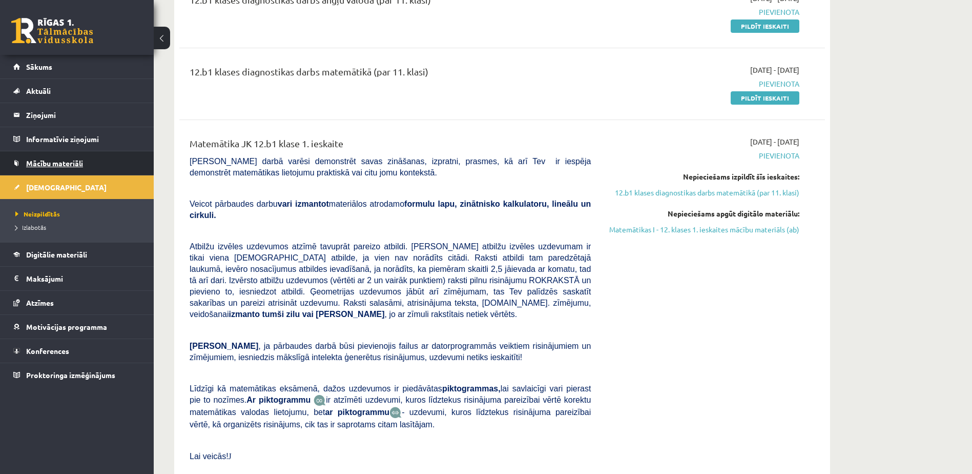 Image resolution: width=972 pixels, height=474 pixels. I want to click on span: Motivācijas programma, so click(67, 326).